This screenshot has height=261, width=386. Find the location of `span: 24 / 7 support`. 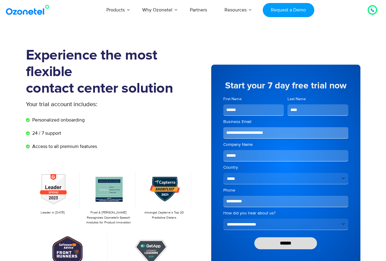

span: 24 / 7 support is located at coordinates (46, 133).